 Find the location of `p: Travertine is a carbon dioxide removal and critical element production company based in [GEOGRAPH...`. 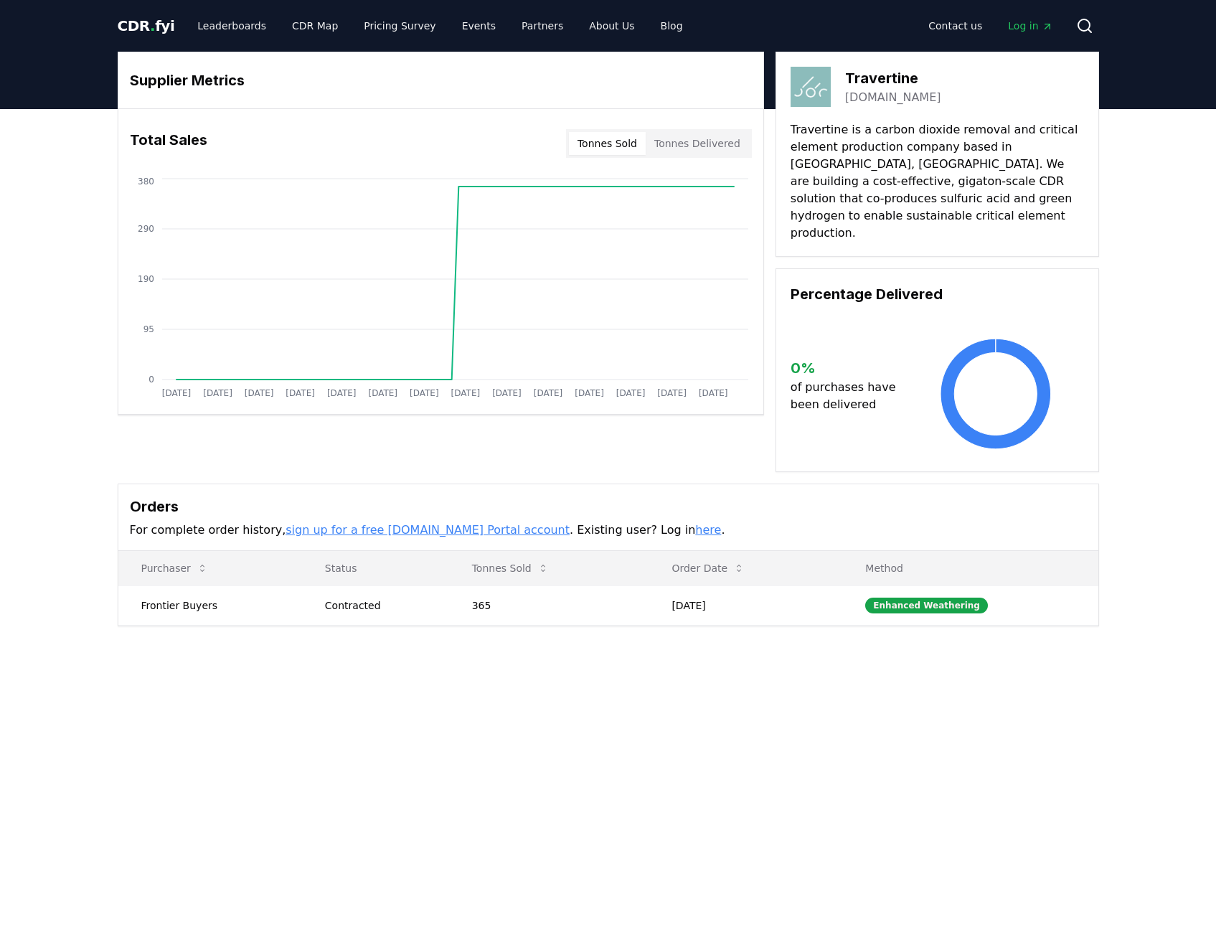

p: Travertine is a carbon dioxide removal and critical element production company based in [GEOGRAPH... is located at coordinates (937, 181).